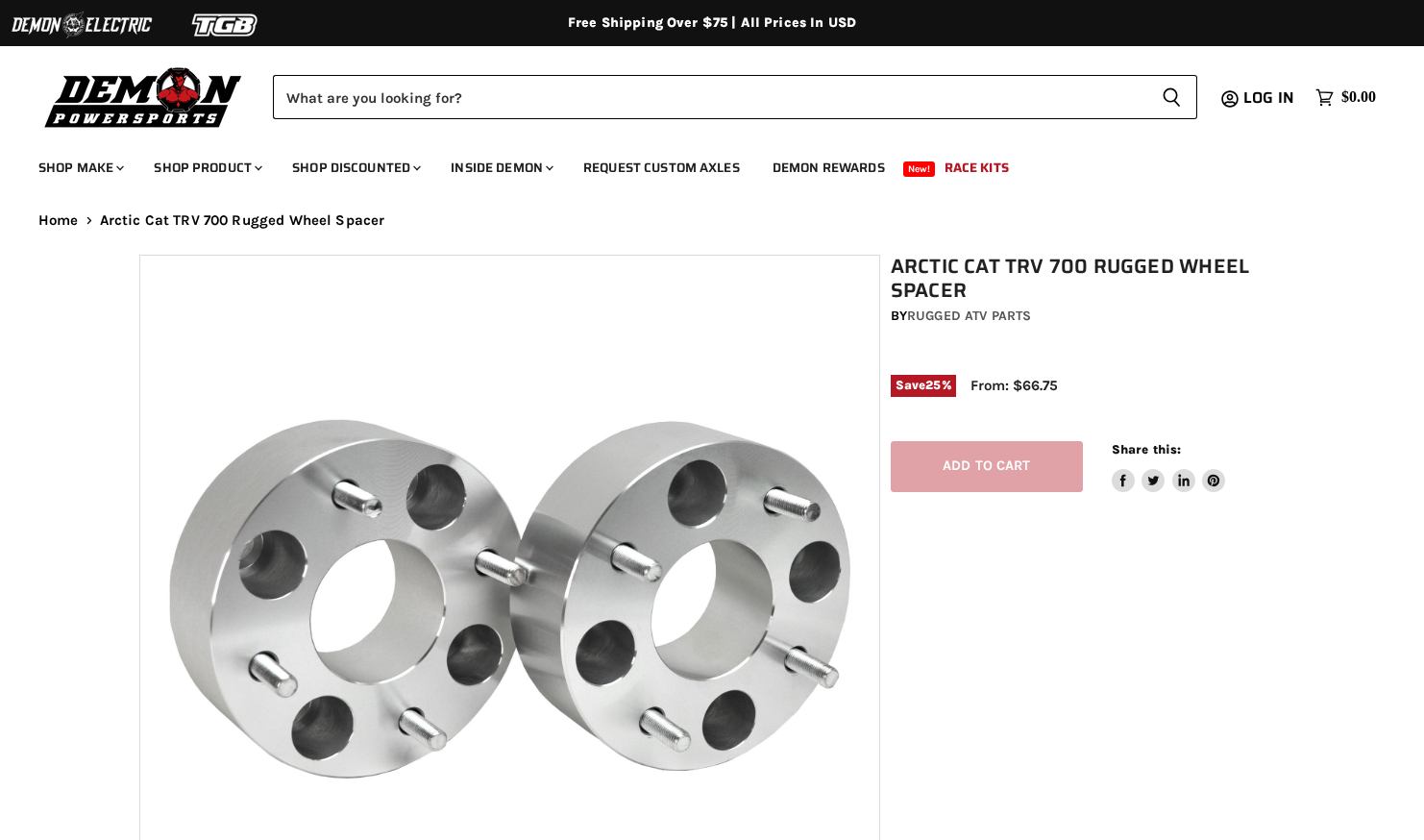 This screenshot has width=1424, height=840. I want to click on h1: Arctic Cat TRV 700 Rugged Wheel Spacer, so click(1093, 279).